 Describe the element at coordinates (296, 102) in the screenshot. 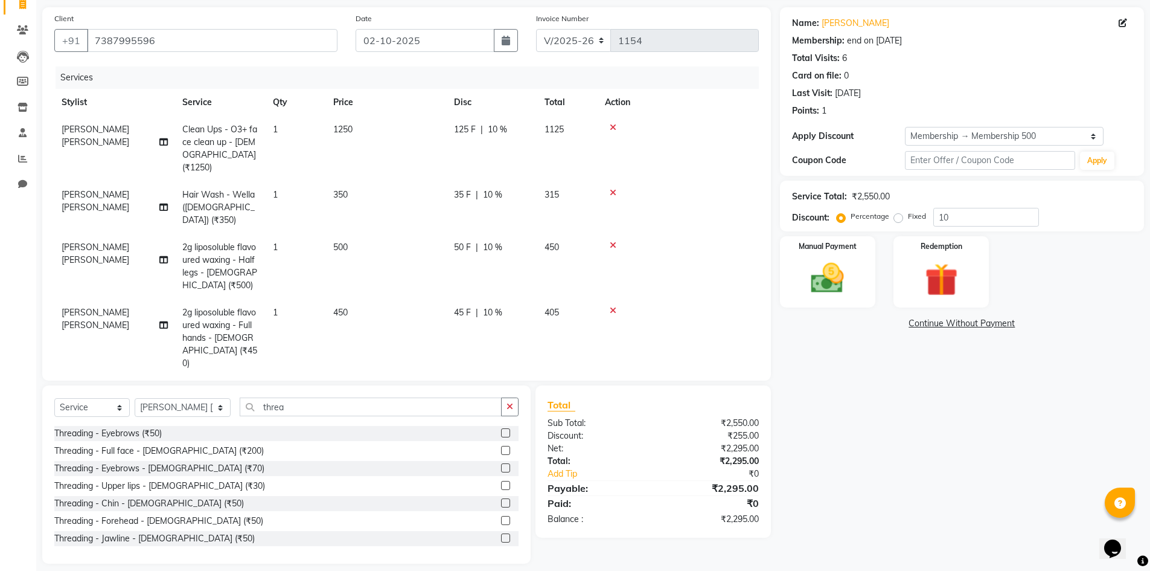

I see `th: Qty` at that location.